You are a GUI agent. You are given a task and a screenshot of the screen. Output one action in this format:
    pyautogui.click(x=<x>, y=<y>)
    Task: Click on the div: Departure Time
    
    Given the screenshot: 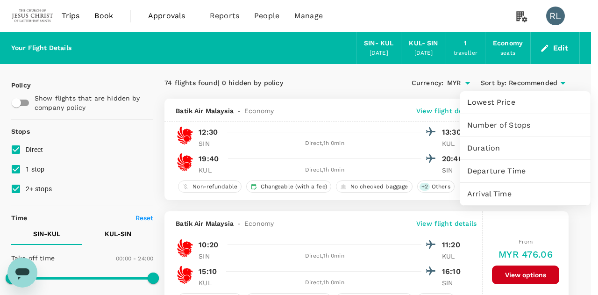 What is the action you would take?
    pyautogui.click(x=525, y=171)
    